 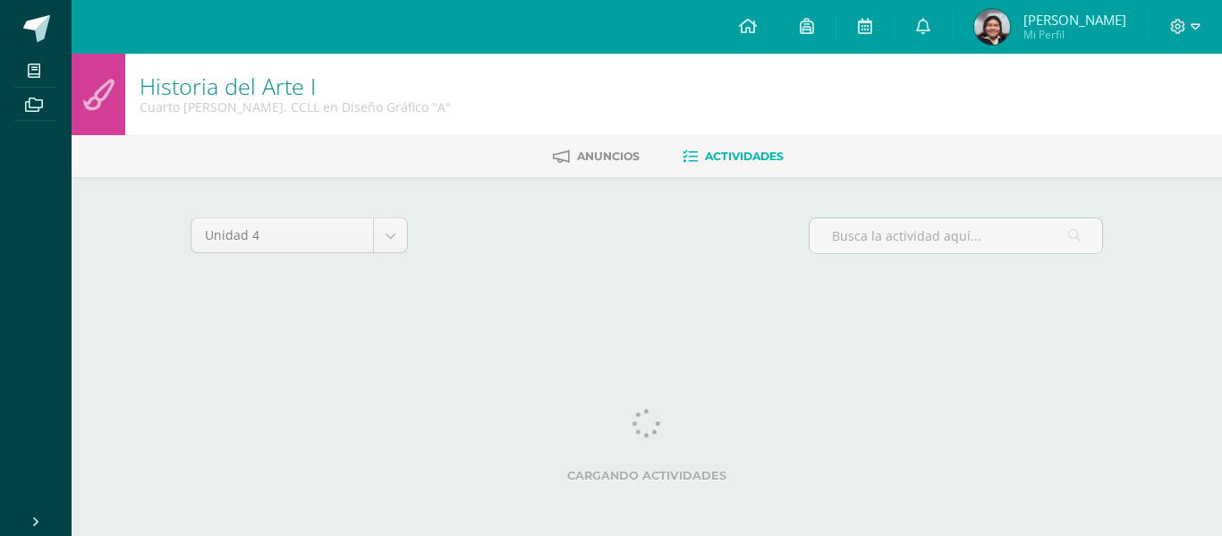 I want to click on span: Mi Perfil, so click(x=1075, y=34).